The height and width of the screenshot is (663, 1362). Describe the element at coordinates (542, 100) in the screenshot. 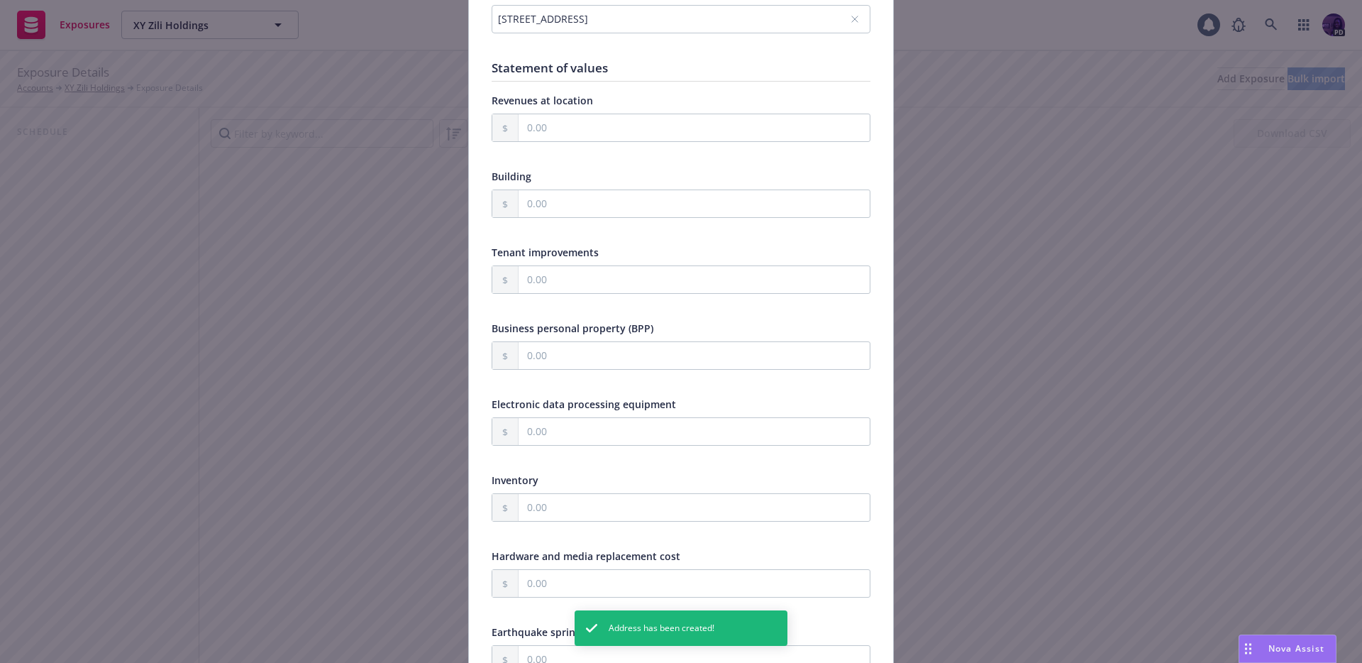

I see `span: Revenues at location` at that location.